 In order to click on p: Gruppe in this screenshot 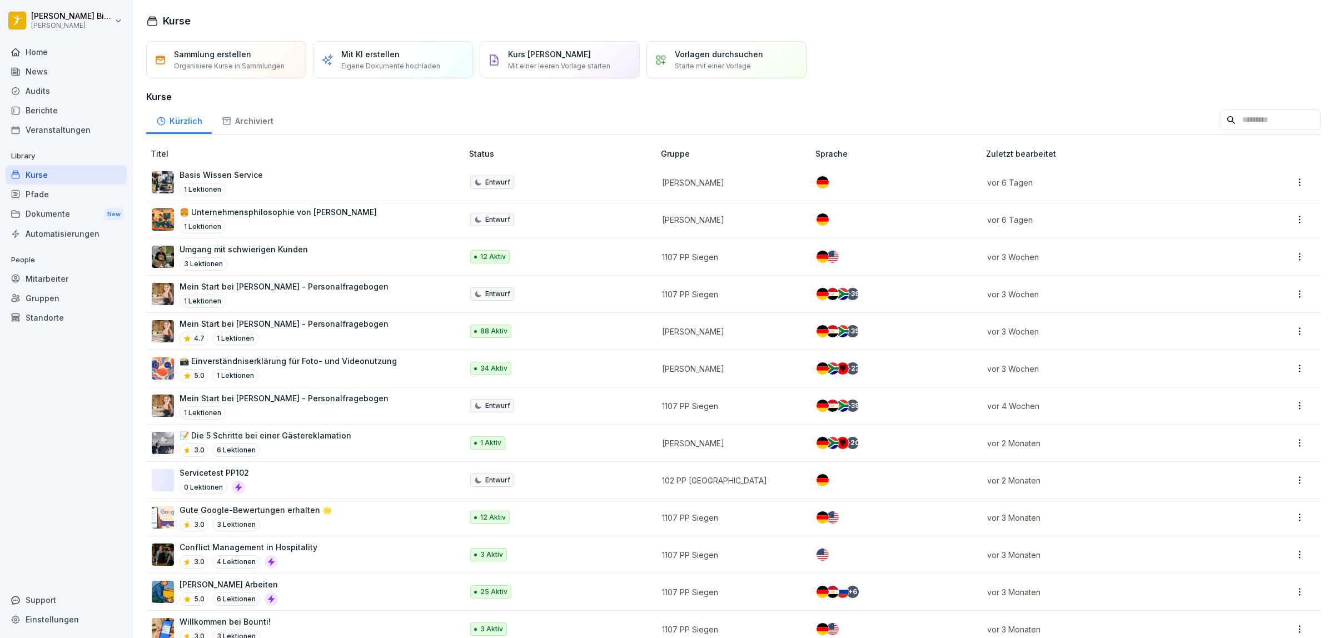, I will do `click(736, 153)`.